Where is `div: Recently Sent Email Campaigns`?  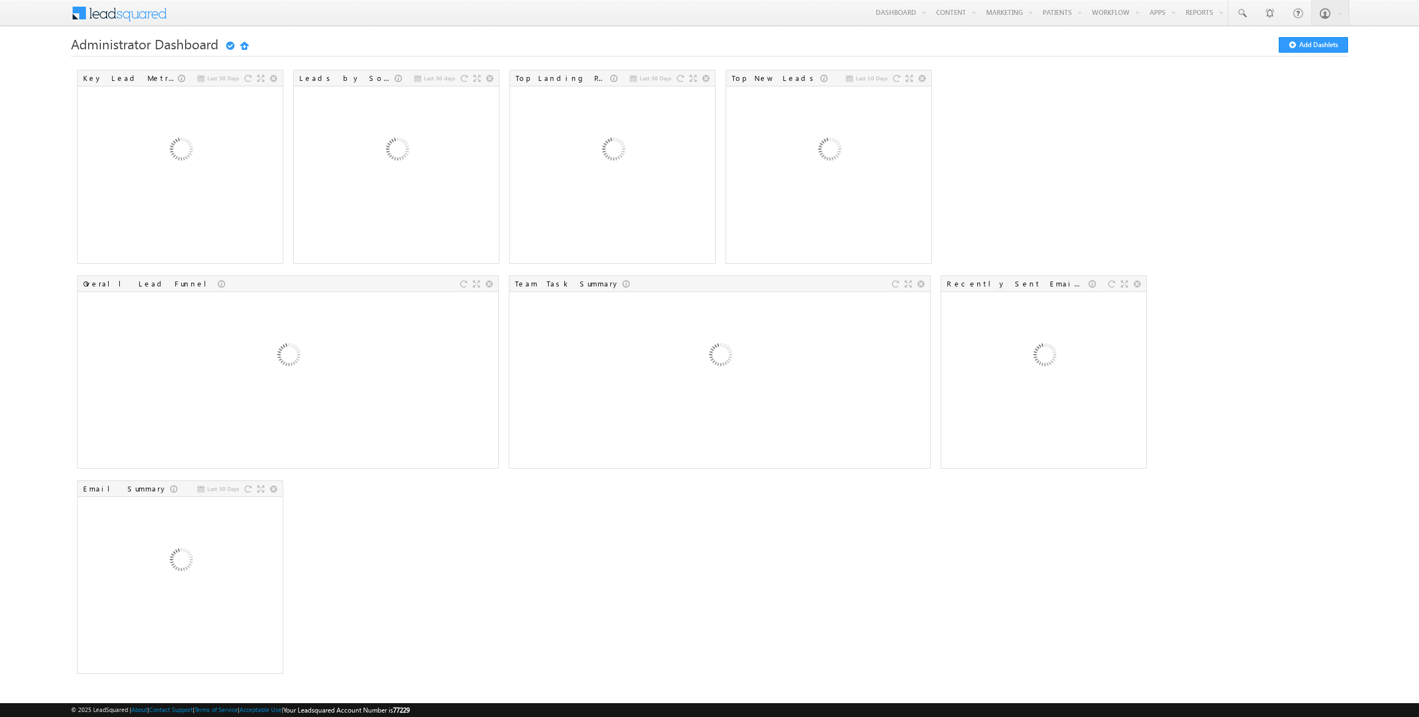
div: Recently Sent Email Campaigns is located at coordinates (1018, 284).